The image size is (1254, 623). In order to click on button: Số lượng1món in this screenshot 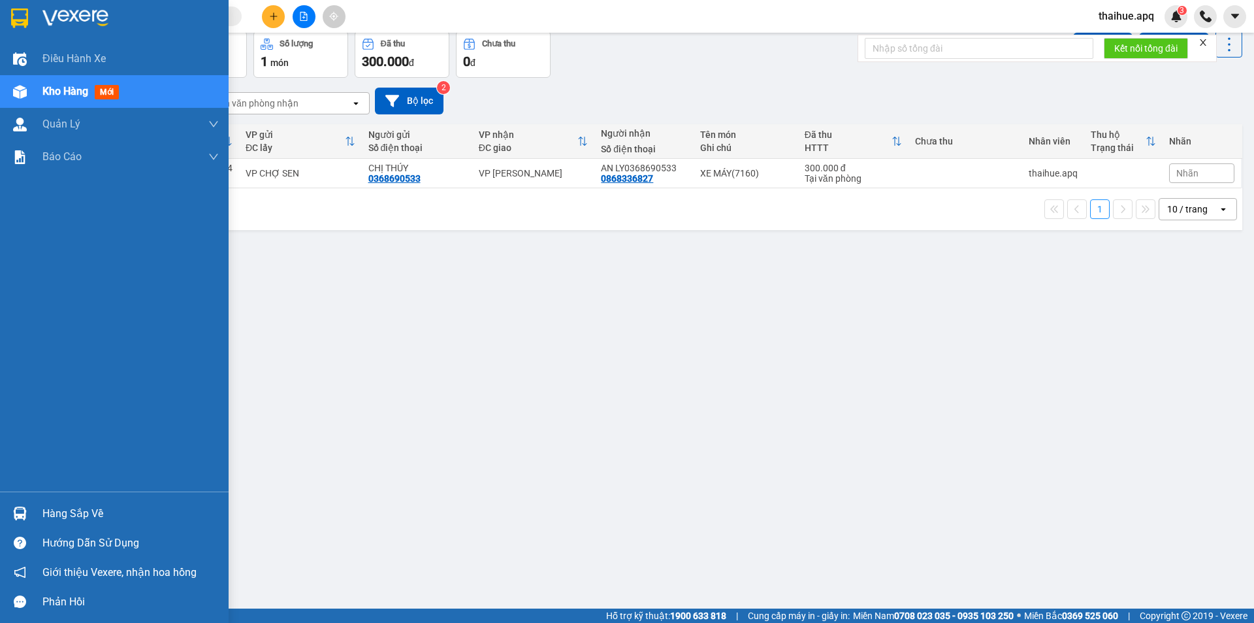, I will do `click(300, 54)`.